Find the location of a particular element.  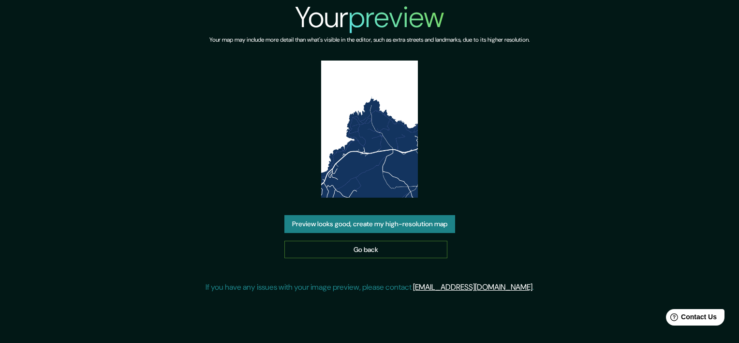

button: Preview looks good, create my high-resolution map is located at coordinates (370, 224).